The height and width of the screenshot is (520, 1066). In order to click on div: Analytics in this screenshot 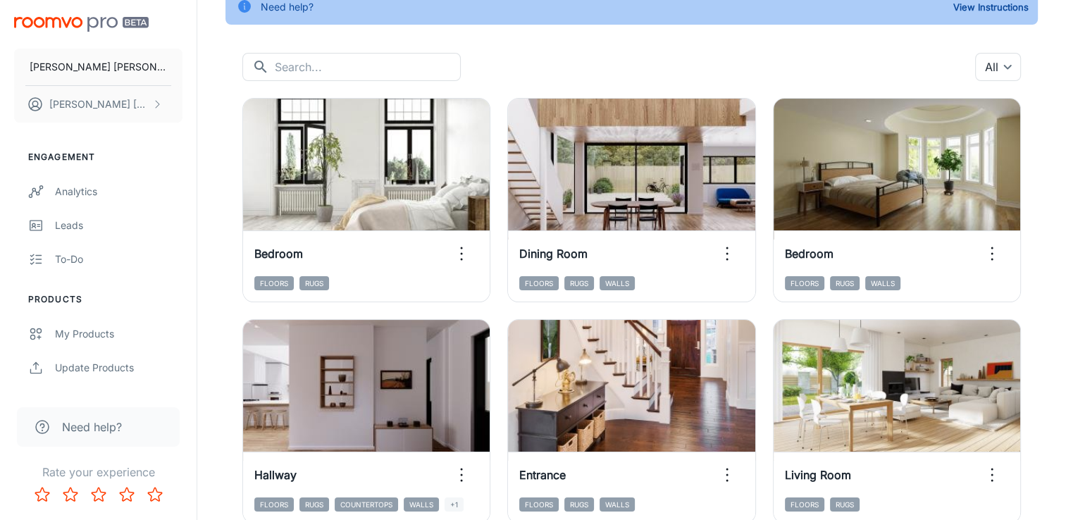, I will do `click(118, 192)`.